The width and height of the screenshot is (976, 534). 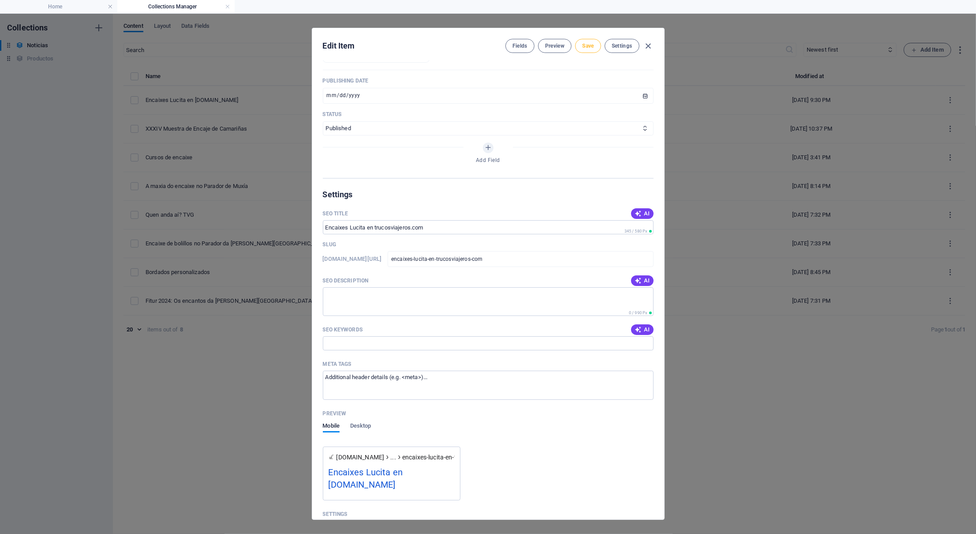 I want to click on p: Preview of your page in search results, so click(x=335, y=413).